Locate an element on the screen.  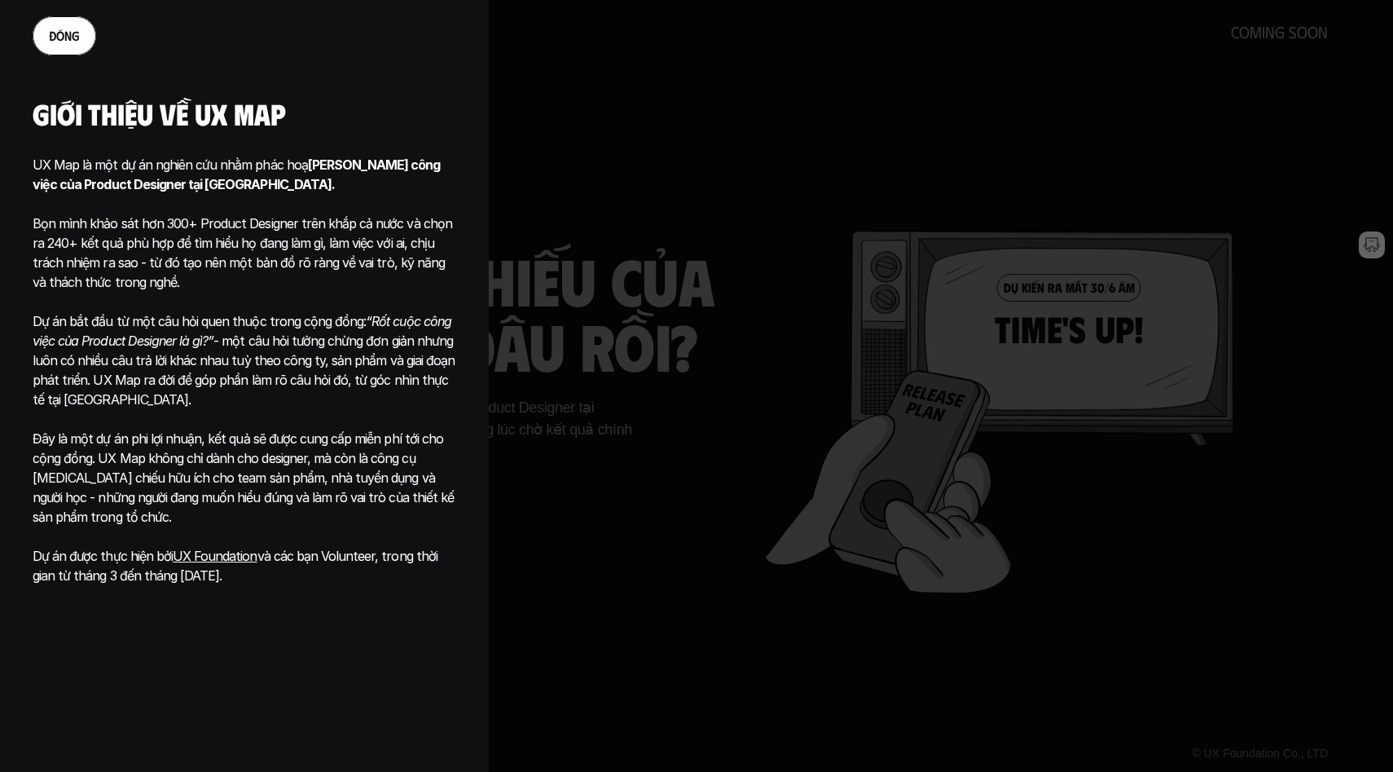
span: ó is located at coordinates (60, 35).